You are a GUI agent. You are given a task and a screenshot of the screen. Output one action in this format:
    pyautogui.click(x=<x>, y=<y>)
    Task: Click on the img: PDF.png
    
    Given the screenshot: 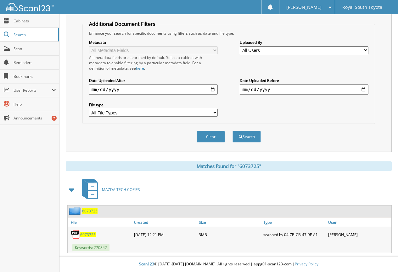 What is the action you would take?
    pyautogui.click(x=76, y=234)
    